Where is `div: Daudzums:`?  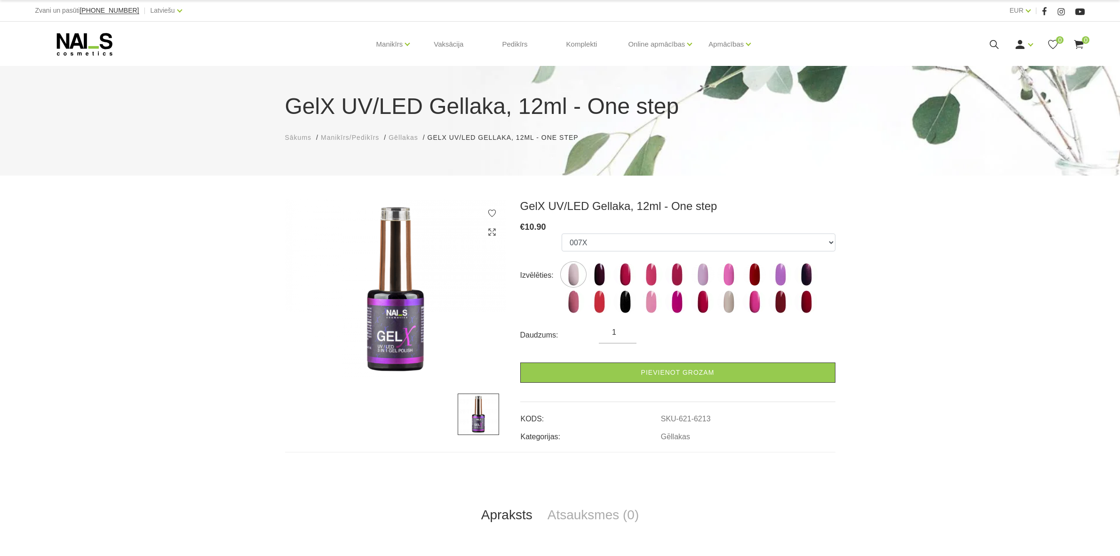 div: Daudzums: is located at coordinates (560, 335).